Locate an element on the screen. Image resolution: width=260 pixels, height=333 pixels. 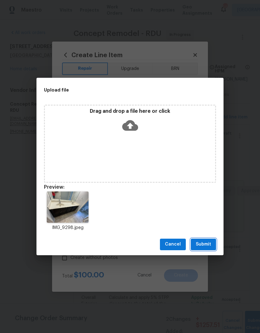
p: IMG_9298.jpeg is located at coordinates (68, 227).